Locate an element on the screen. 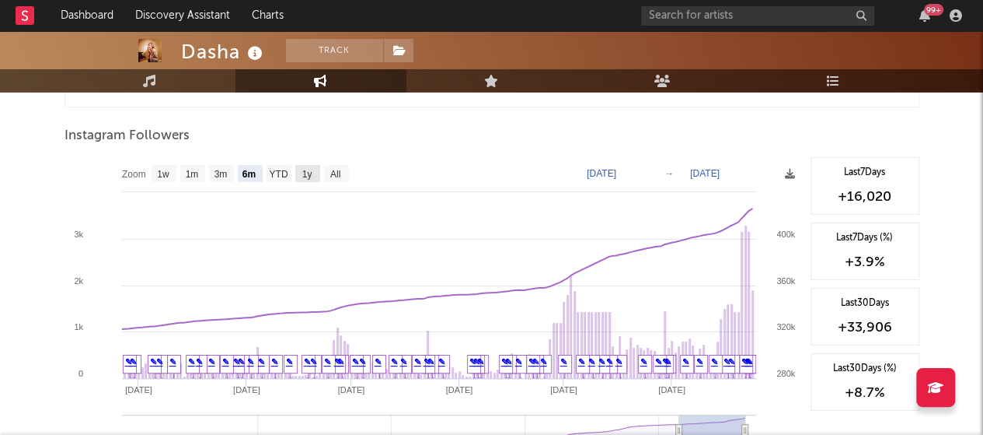 This screenshot has width=983, height=435. text: 280k is located at coordinates (786, 373).